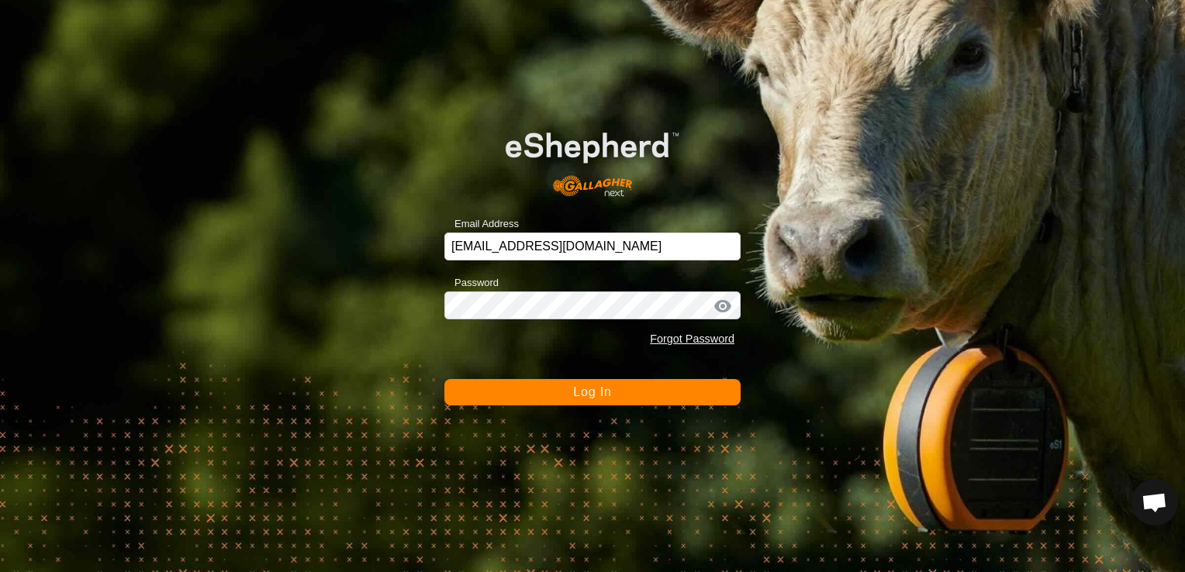 The height and width of the screenshot is (572, 1185). I want to click on input: Email Address, so click(593, 247).